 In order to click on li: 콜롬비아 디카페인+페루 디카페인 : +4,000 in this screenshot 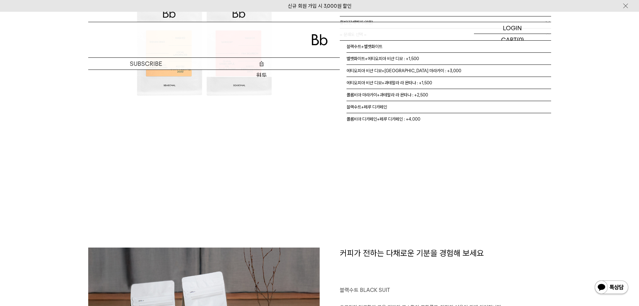, I will do `click(449, 119)`.